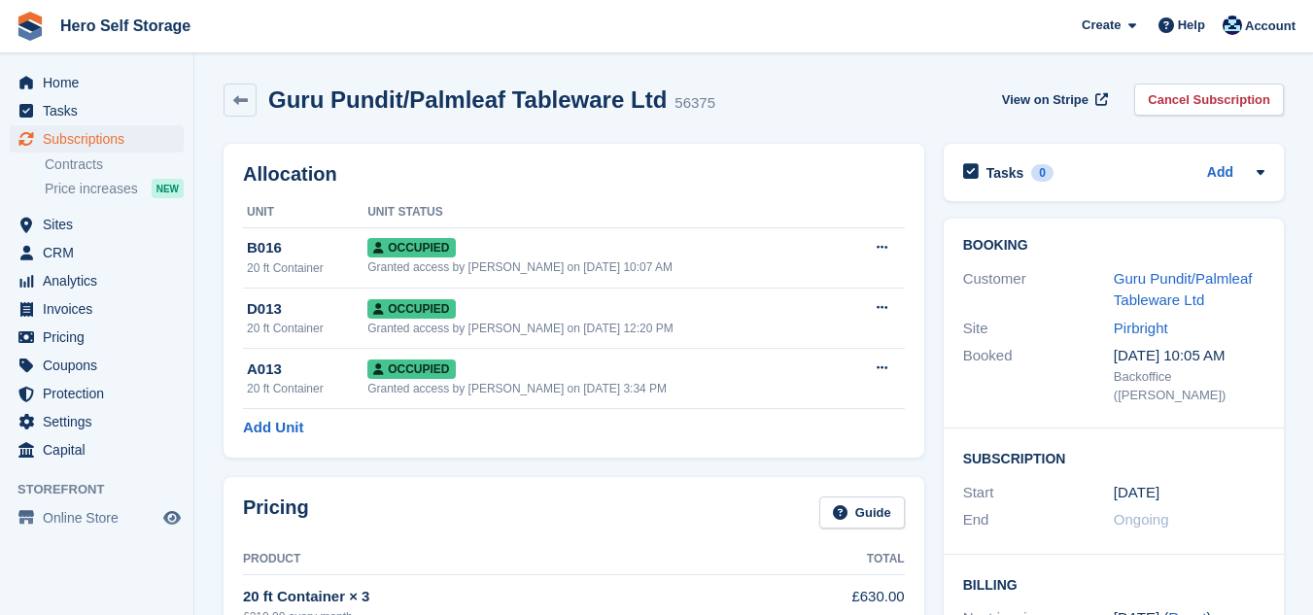  Describe the element at coordinates (305, 213) in the screenshot. I see `th: Unit` at that location.